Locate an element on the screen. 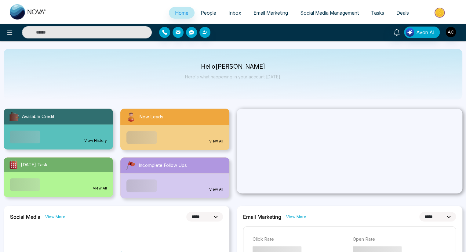 This screenshot has width=466, height=252. a: People is located at coordinates (208, 13).